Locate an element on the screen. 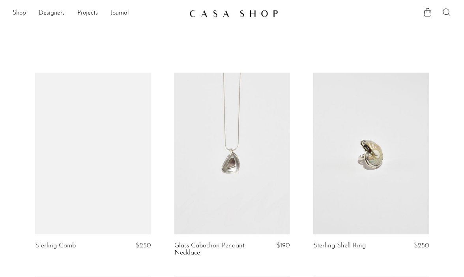 The width and height of the screenshot is (464, 277). a: Shop is located at coordinates (19, 13).